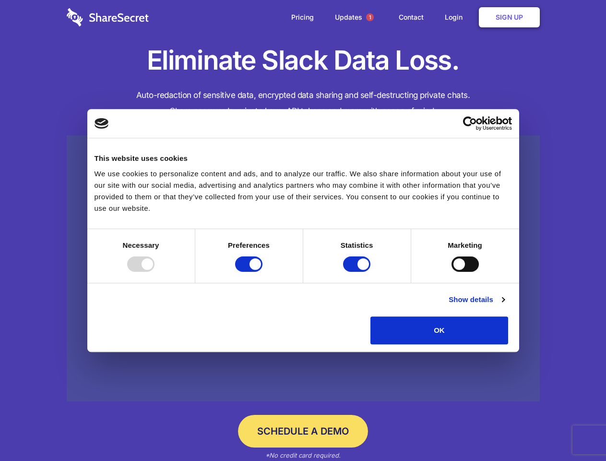 Image resolution: width=606 pixels, height=461 pixels. What do you see at coordinates (439, 330) in the screenshot?
I see `button: OK` at bounding box center [439, 330].